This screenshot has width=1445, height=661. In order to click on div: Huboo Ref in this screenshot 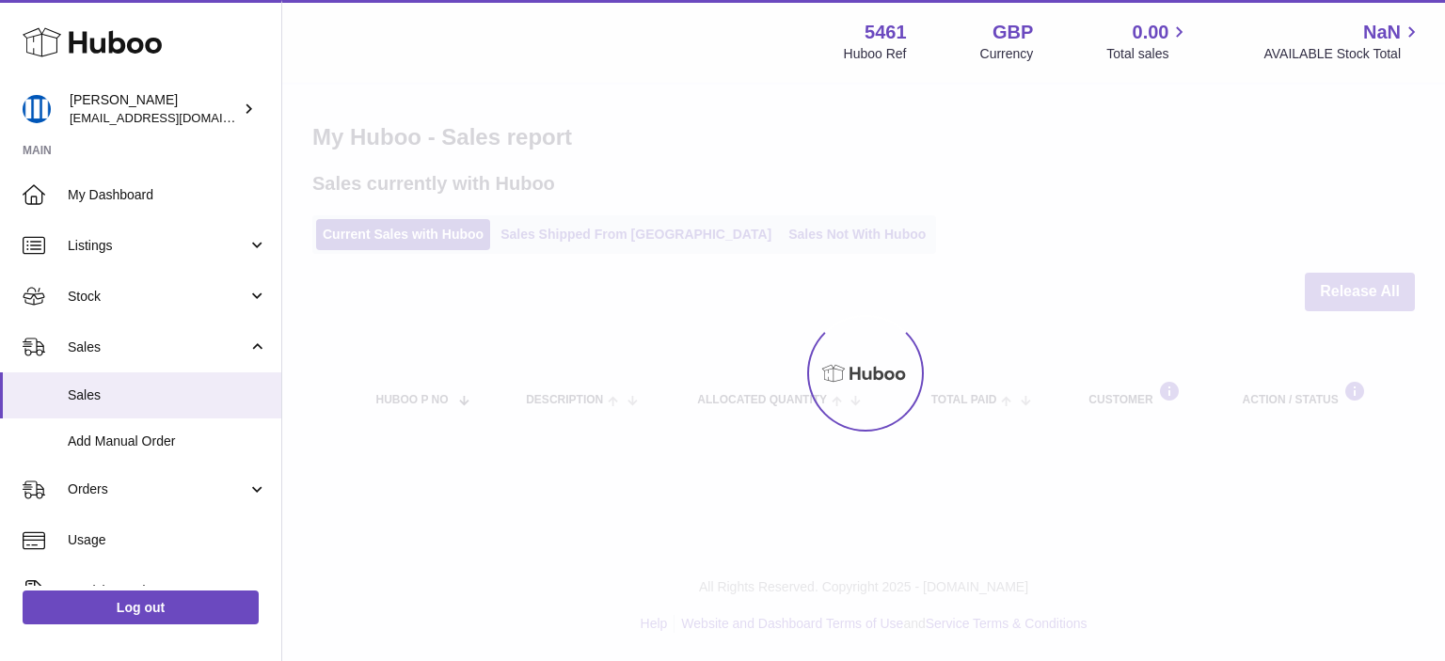, I will do `click(875, 54)`.